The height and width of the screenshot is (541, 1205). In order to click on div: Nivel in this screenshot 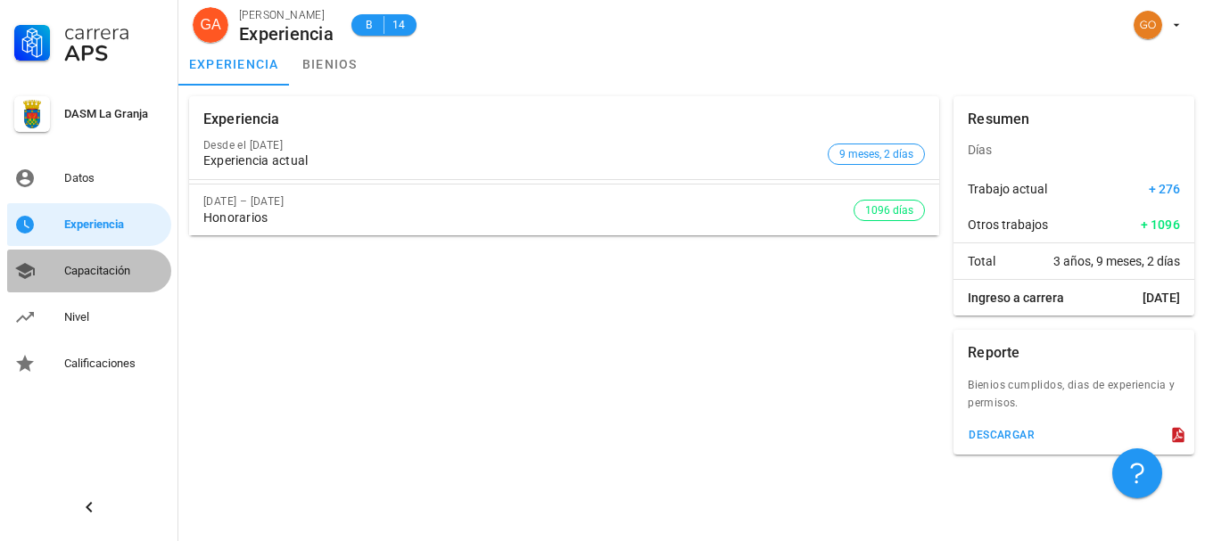, I will do `click(114, 318)`.